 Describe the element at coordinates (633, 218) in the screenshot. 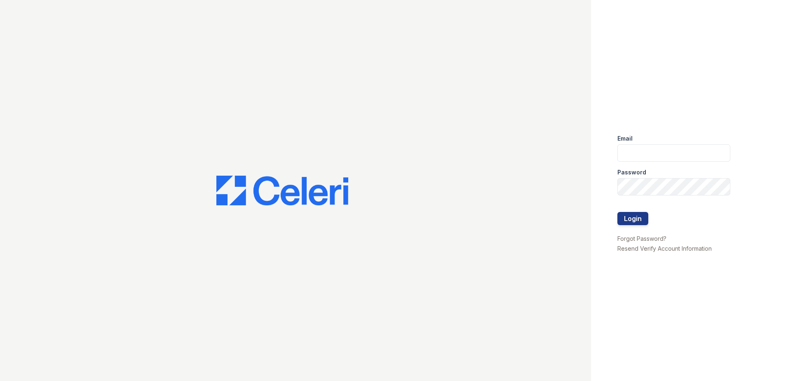

I see `button: Login` at that location.